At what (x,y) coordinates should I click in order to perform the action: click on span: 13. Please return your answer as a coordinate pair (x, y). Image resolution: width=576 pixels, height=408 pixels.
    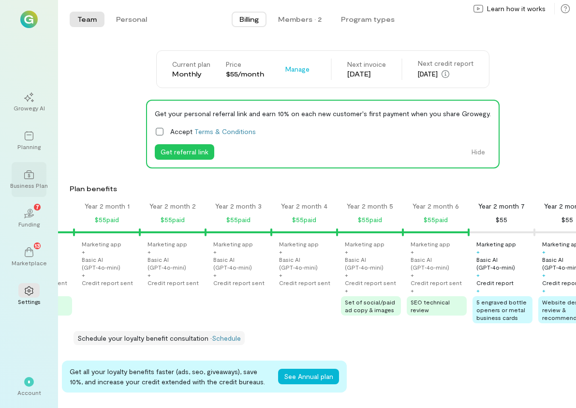
    Looking at the image, I should click on (37, 245).